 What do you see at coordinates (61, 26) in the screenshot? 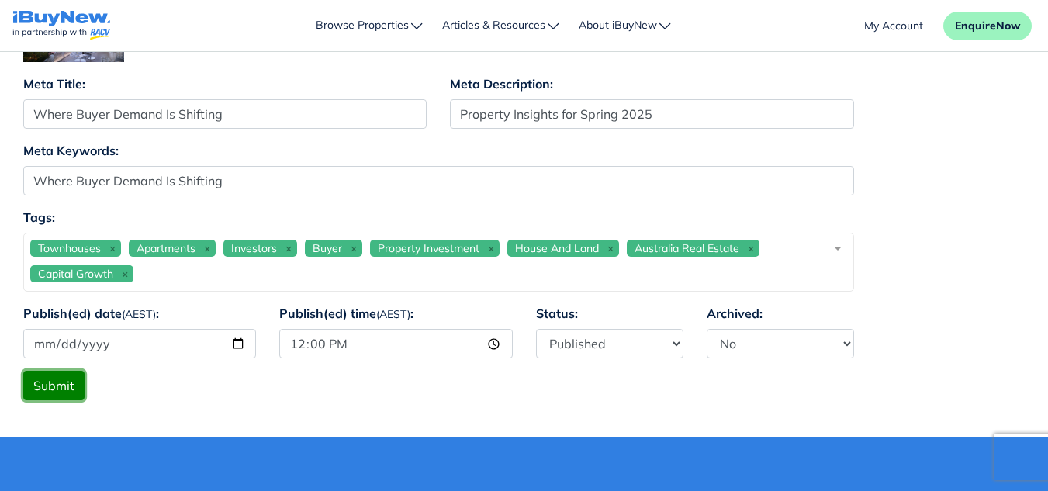
I see `a: navigations` at bounding box center [61, 26].